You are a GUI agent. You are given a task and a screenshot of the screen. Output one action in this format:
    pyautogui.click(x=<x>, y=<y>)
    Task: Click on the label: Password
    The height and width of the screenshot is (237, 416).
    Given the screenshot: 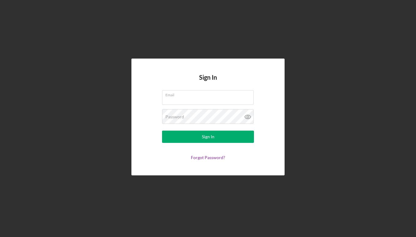 What is the action you would take?
    pyautogui.click(x=175, y=117)
    